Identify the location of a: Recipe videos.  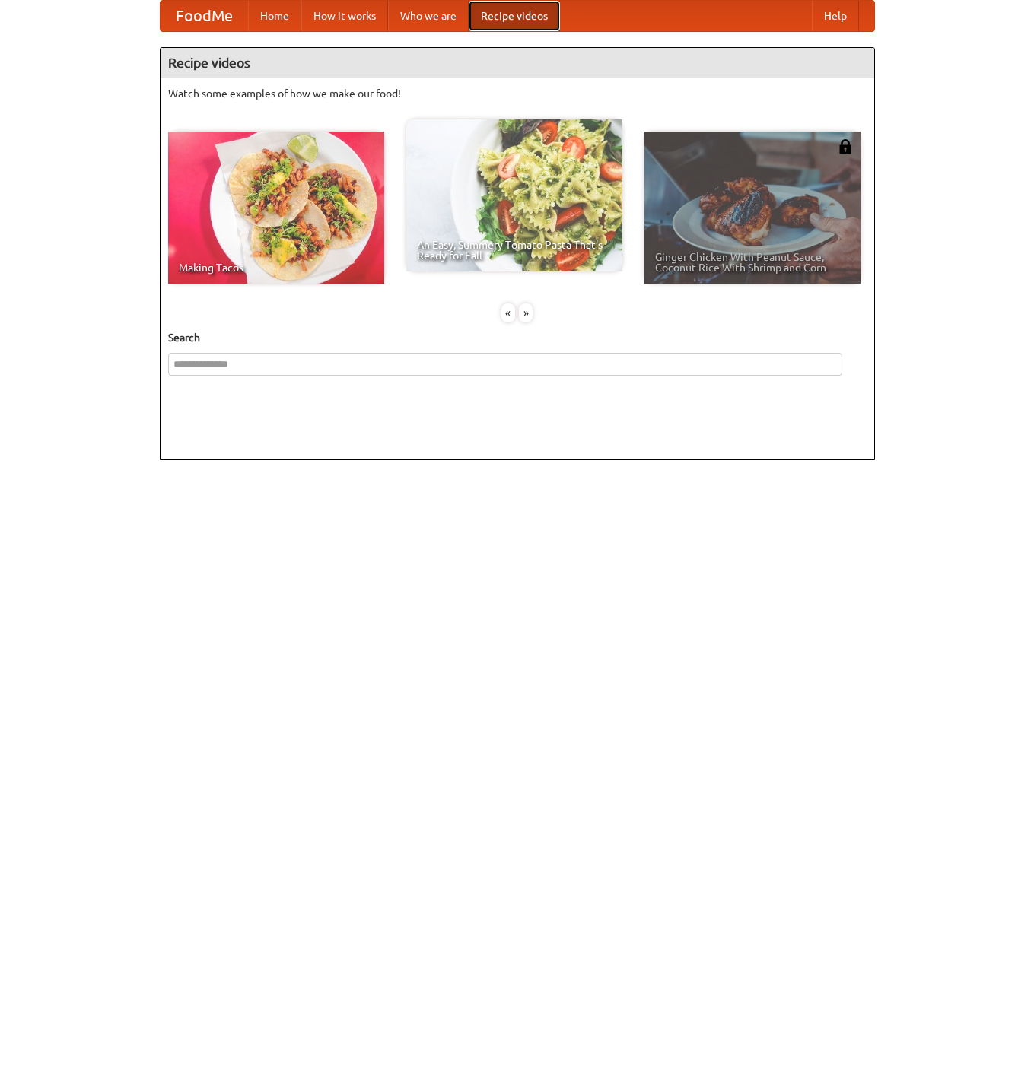
(514, 16).